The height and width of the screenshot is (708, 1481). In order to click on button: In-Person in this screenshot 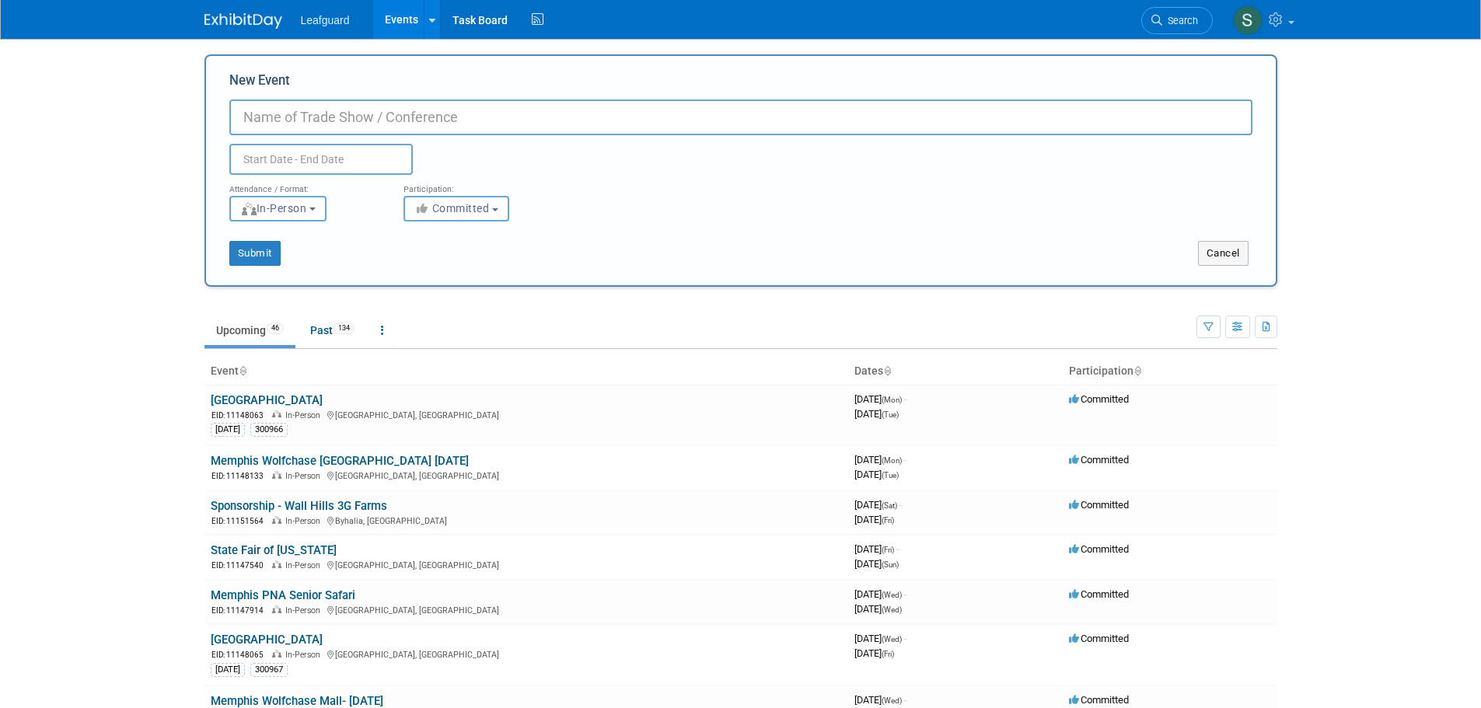, I will do `click(278, 208)`.